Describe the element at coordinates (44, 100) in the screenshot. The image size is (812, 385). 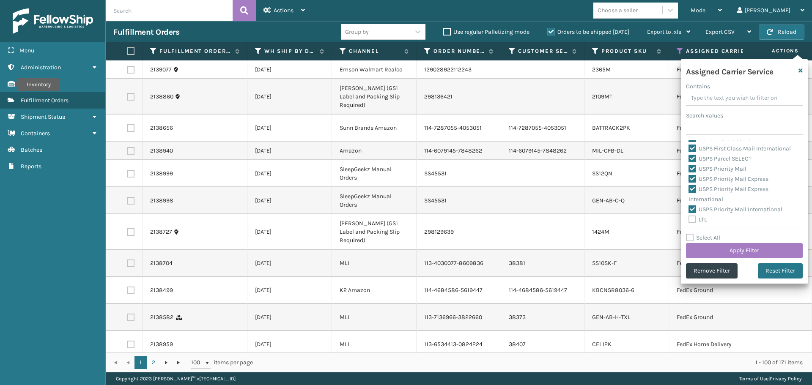
I see `span: Fulfillment Orders` at that location.